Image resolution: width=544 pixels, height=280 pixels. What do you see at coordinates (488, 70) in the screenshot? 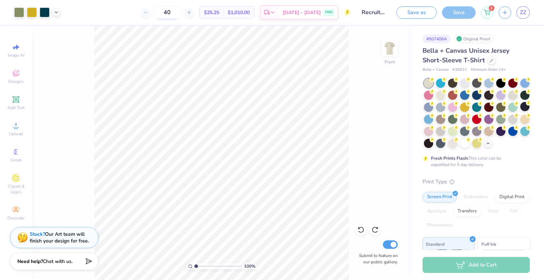
I see `span: Minimum Order: 24 +` at bounding box center [488, 70].